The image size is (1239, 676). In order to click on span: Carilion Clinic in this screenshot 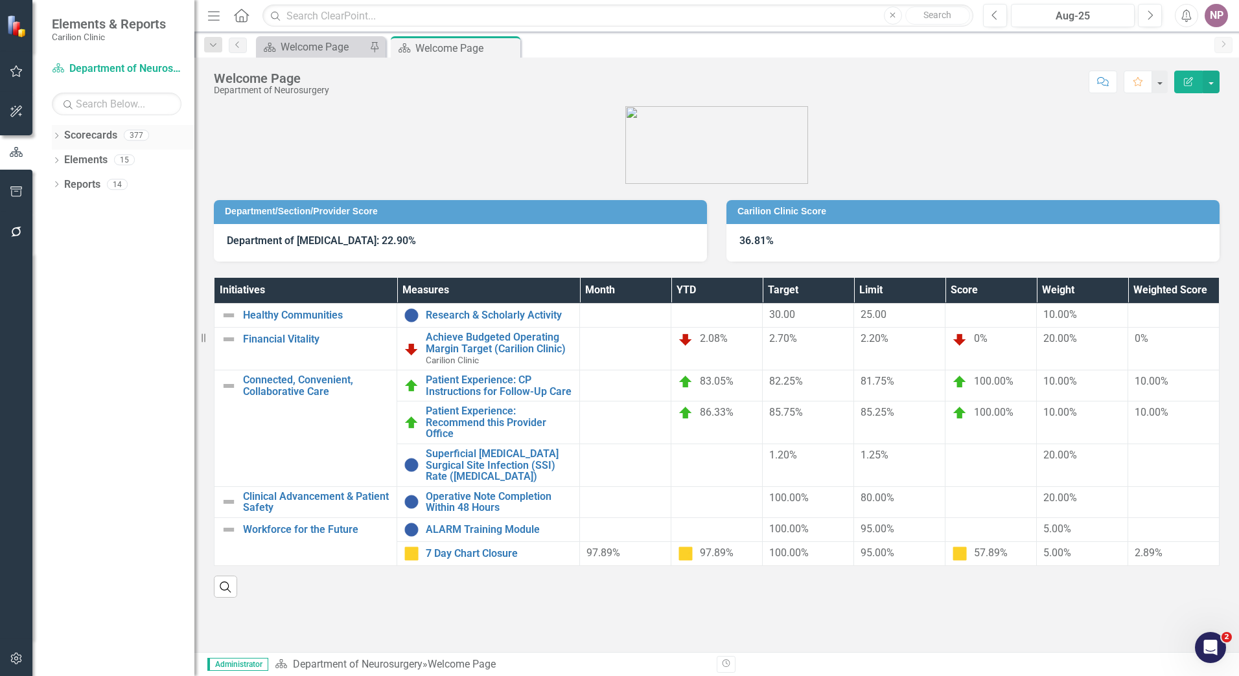, I will do `click(452, 360)`.